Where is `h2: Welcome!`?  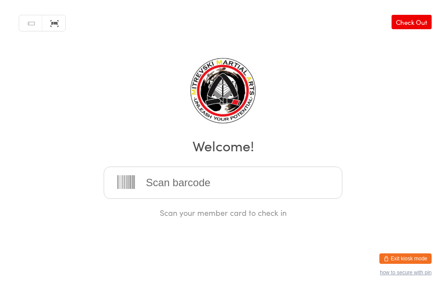
h2: Welcome! is located at coordinates (223, 145).